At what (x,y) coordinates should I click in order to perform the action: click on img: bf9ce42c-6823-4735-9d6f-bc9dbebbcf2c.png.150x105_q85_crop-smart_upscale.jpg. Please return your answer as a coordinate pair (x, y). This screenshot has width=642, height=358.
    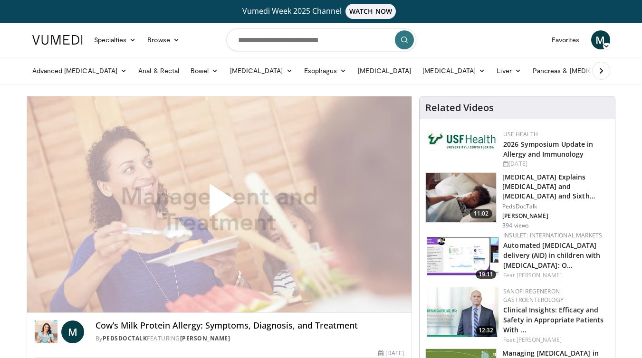
    Looking at the image, I should click on (463, 312).